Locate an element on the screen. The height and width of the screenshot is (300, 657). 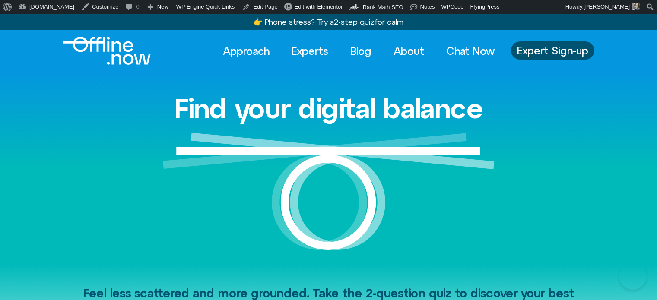
img: Graphic of a white circle with a white line balancing on top to represent balance. is located at coordinates (329, 198).